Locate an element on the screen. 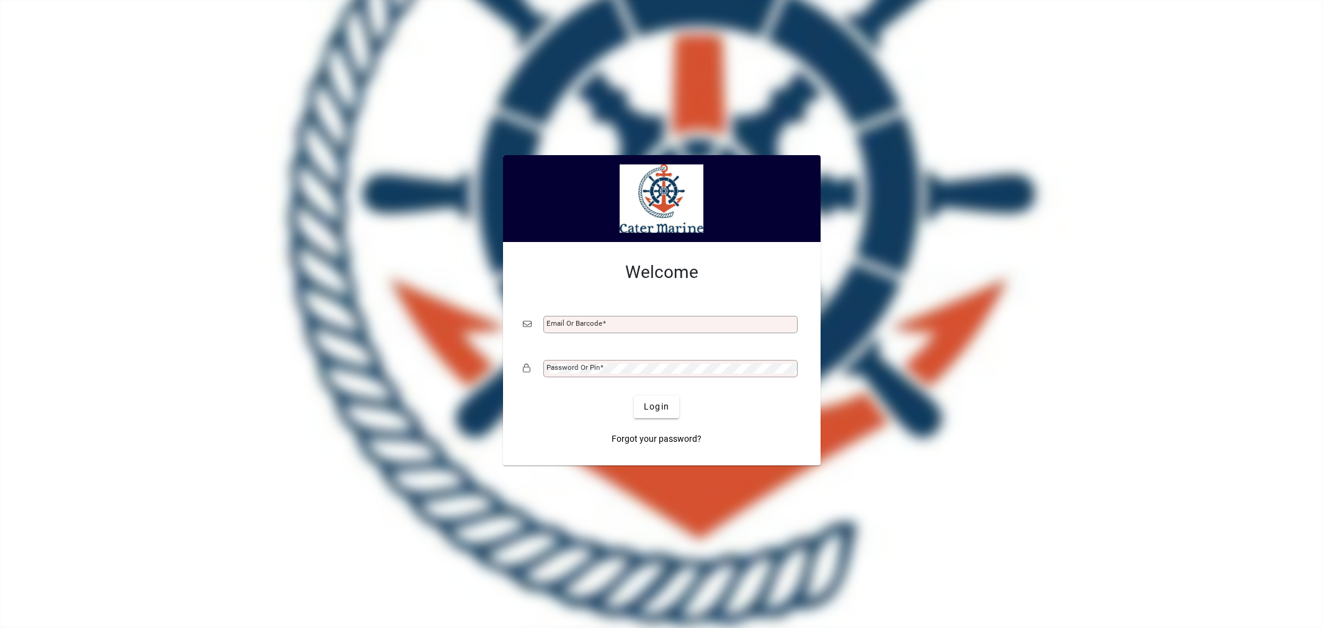 The width and height of the screenshot is (1323, 628). span: Forgot your password? is located at coordinates (656, 438).